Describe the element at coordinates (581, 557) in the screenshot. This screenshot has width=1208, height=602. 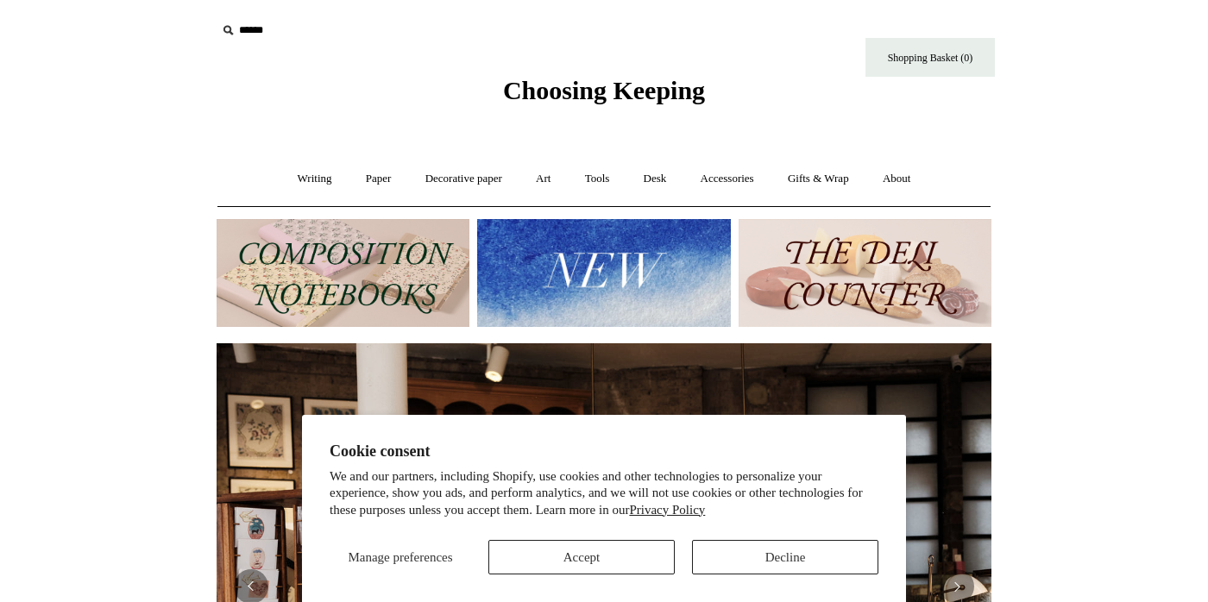
I see `button: Accept` at that location.